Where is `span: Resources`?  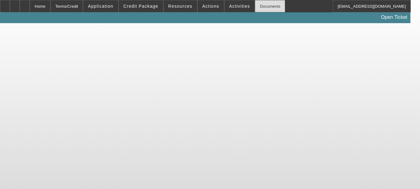
span: Resources is located at coordinates (180, 6).